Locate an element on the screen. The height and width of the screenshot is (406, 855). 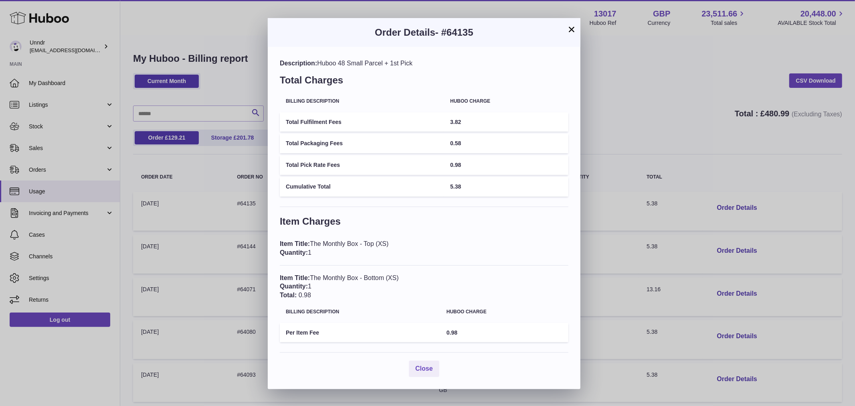
div: The Monthly Box - Top (XS) 1 is located at coordinates (424, 248).